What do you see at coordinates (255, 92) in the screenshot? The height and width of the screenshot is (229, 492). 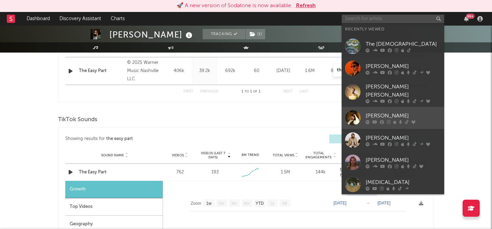 I see `span: of` at bounding box center [255, 92].